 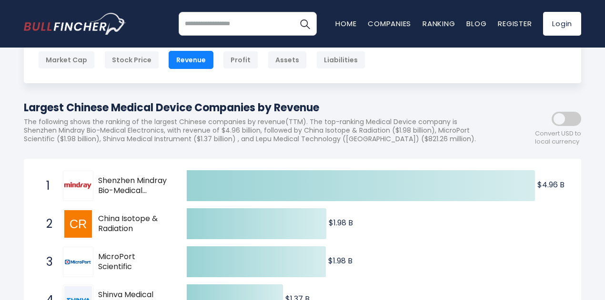 What do you see at coordinates (240, 60) in the screenshot?
I see `div: Profit` at bounding box center [240, 60].